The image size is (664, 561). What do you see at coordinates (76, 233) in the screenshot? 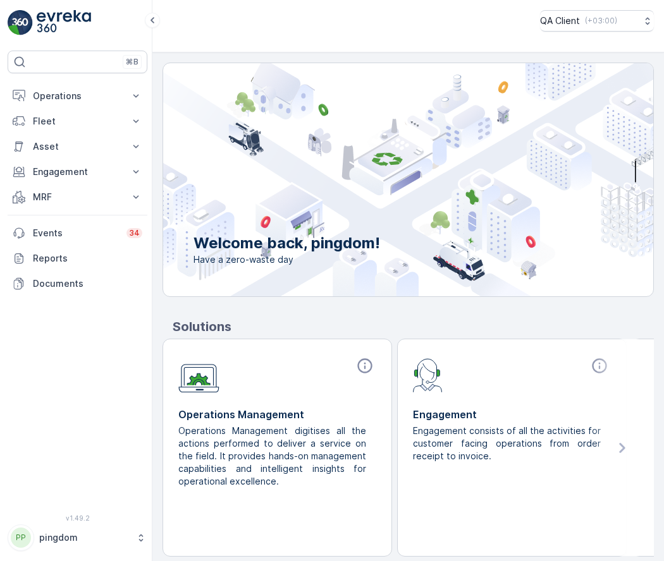
I see `p: Events` at bounding box center [76, 233].